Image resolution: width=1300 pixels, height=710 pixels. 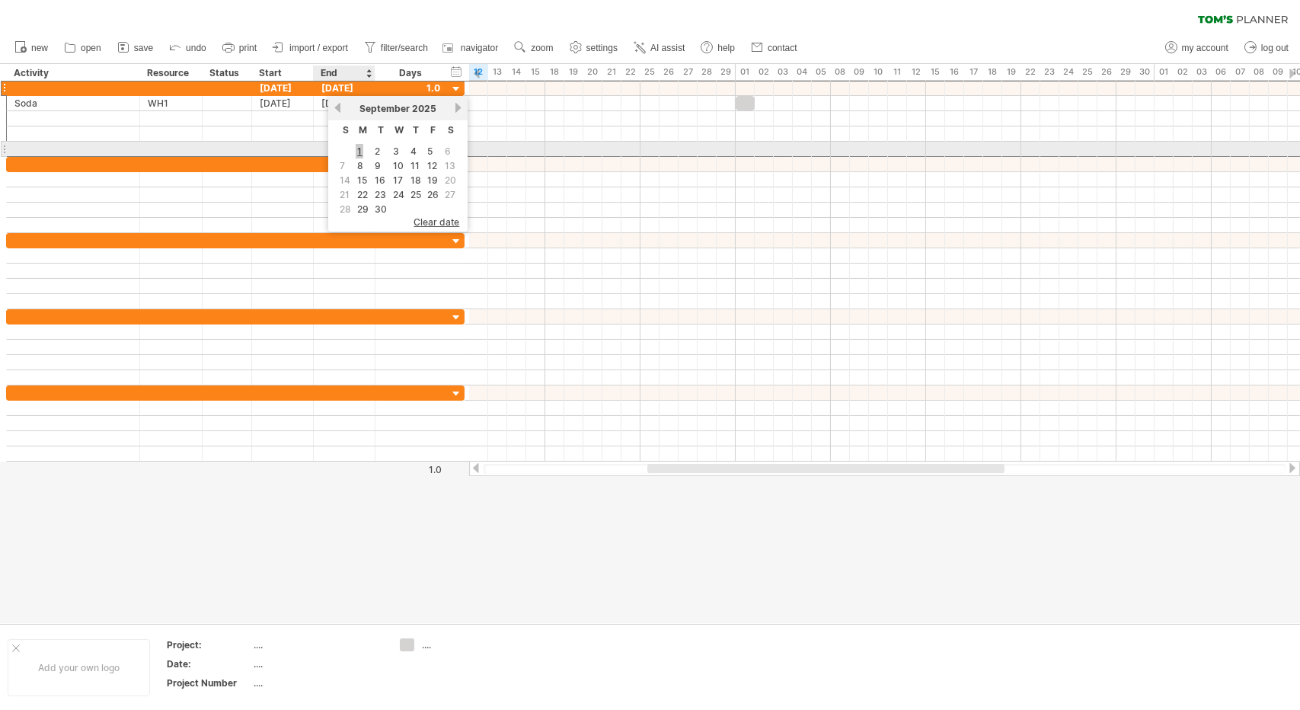 What do you see at coordinates (1106, 72) in the screenshot?
I see `div: Friday, 26 September 2025` at bounding box center [1106, 72].